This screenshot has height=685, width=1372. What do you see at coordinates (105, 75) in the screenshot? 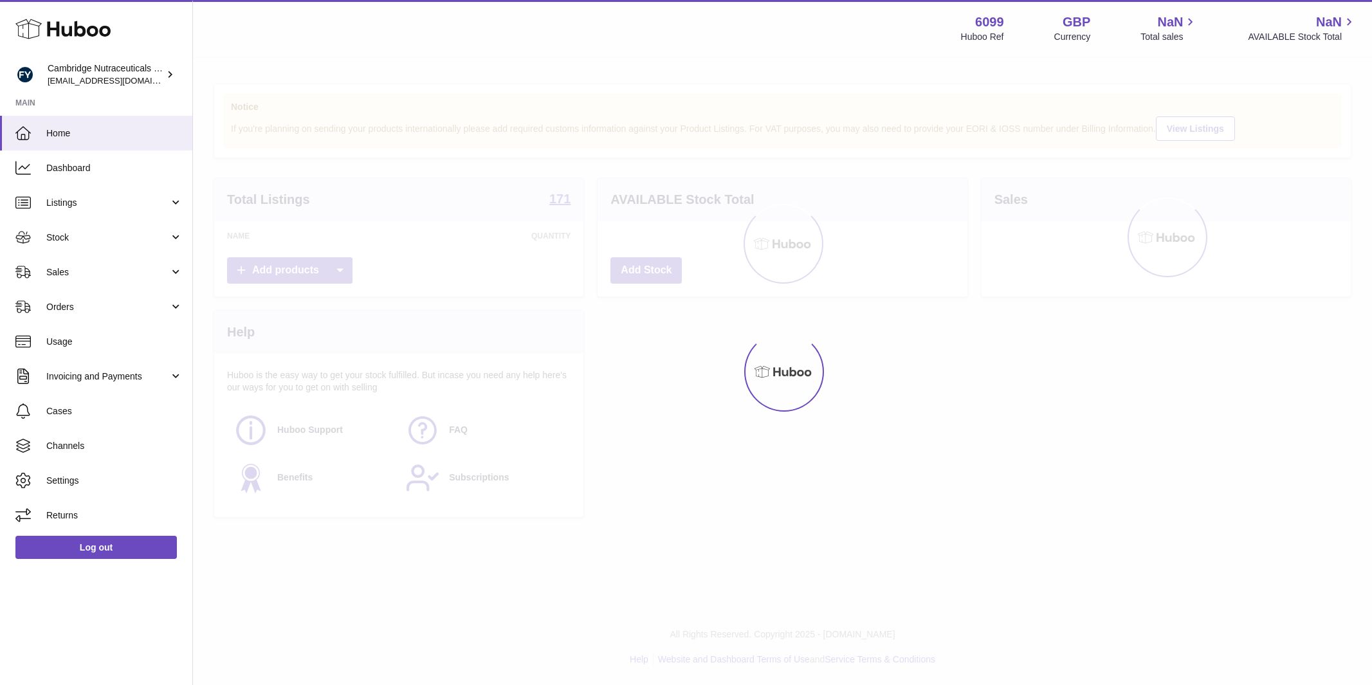
I see `div: Cambridge Nutraceuticals Ltd` at bounding box center [105, 75].